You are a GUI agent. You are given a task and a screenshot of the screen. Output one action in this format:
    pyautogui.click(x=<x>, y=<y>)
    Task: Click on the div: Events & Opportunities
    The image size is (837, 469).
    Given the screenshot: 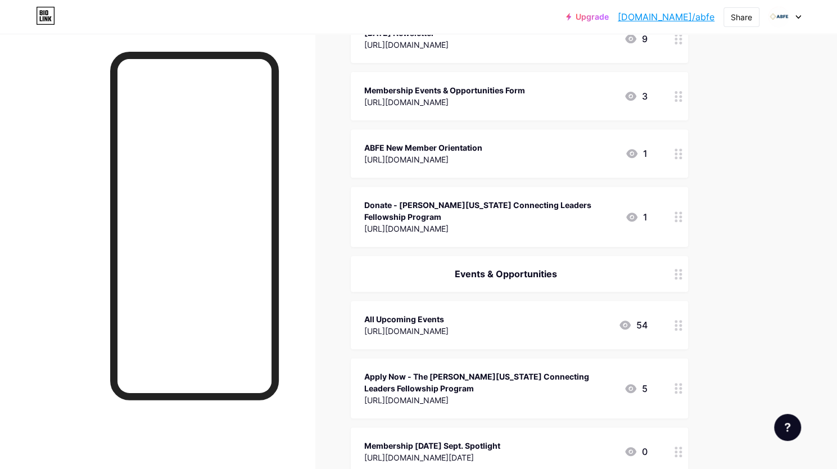 What is the action you would take?
    pyautogui.click(x=506, y=274)
    